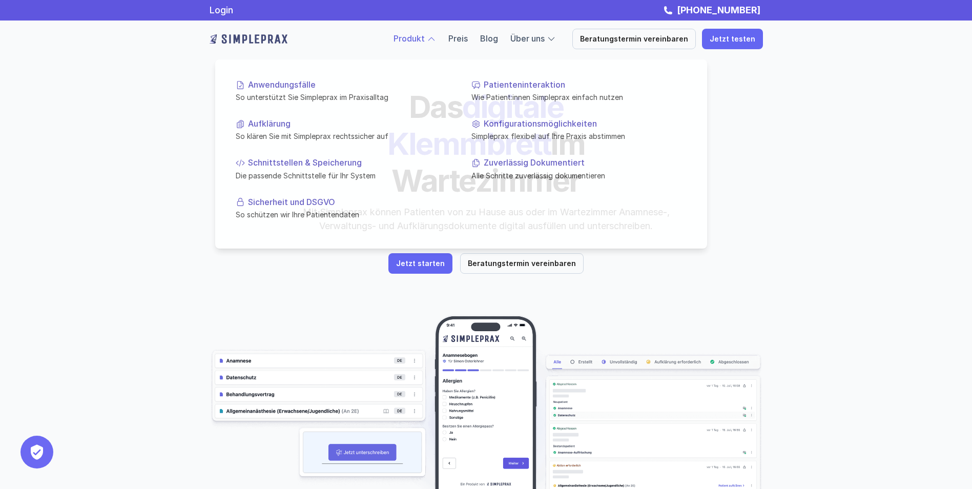 The width and height of the screenshot is (972, 489). Describe the element at coordinates (343, 169) in the screenshot. I see `a: Schnittstellen & SpeicherungDie passende Schnittstelle für Ihr System` at that location.